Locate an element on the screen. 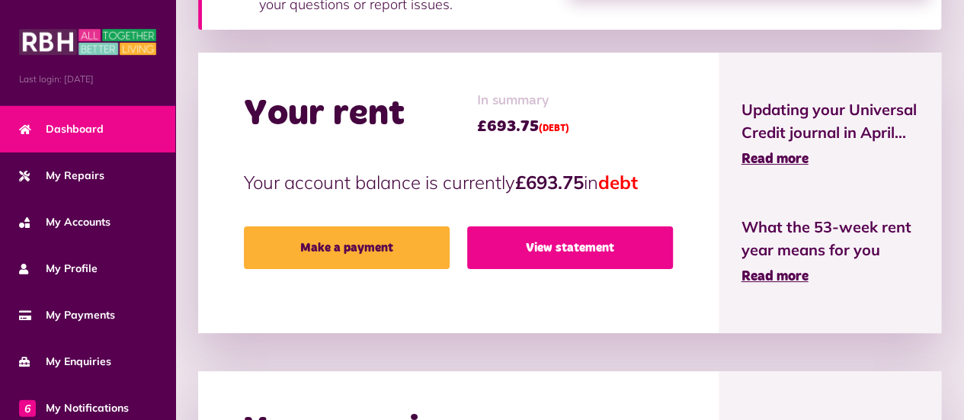 The height and width of the screenshot is (420, 964). span: debt is located at coordinates (618, 182).